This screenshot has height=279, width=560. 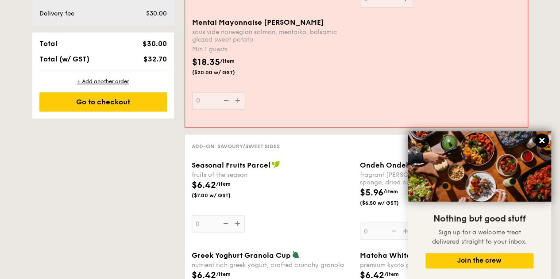 I want to click on span: Add-on: Savoury/Sweet Sides, so click(x=236, y=147).